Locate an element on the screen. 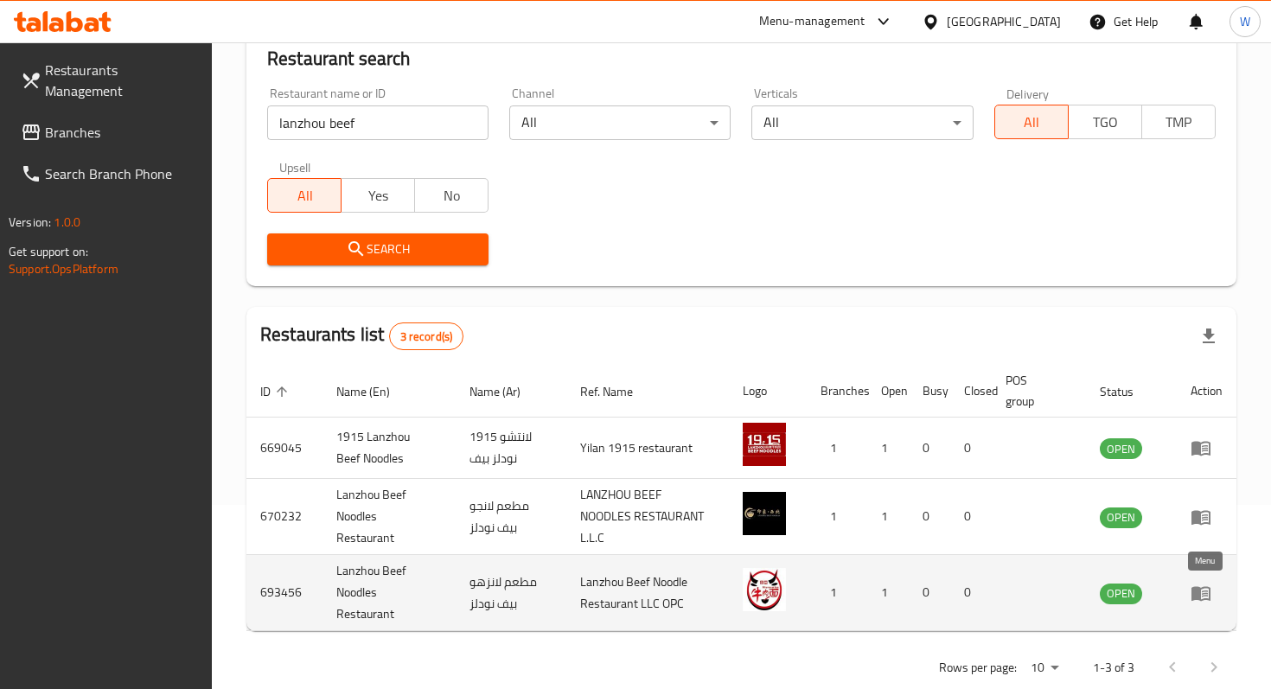 The image size is (1271, 689). td: مطعم لانجو بيف نودلز is located at coordinates (511, 517).